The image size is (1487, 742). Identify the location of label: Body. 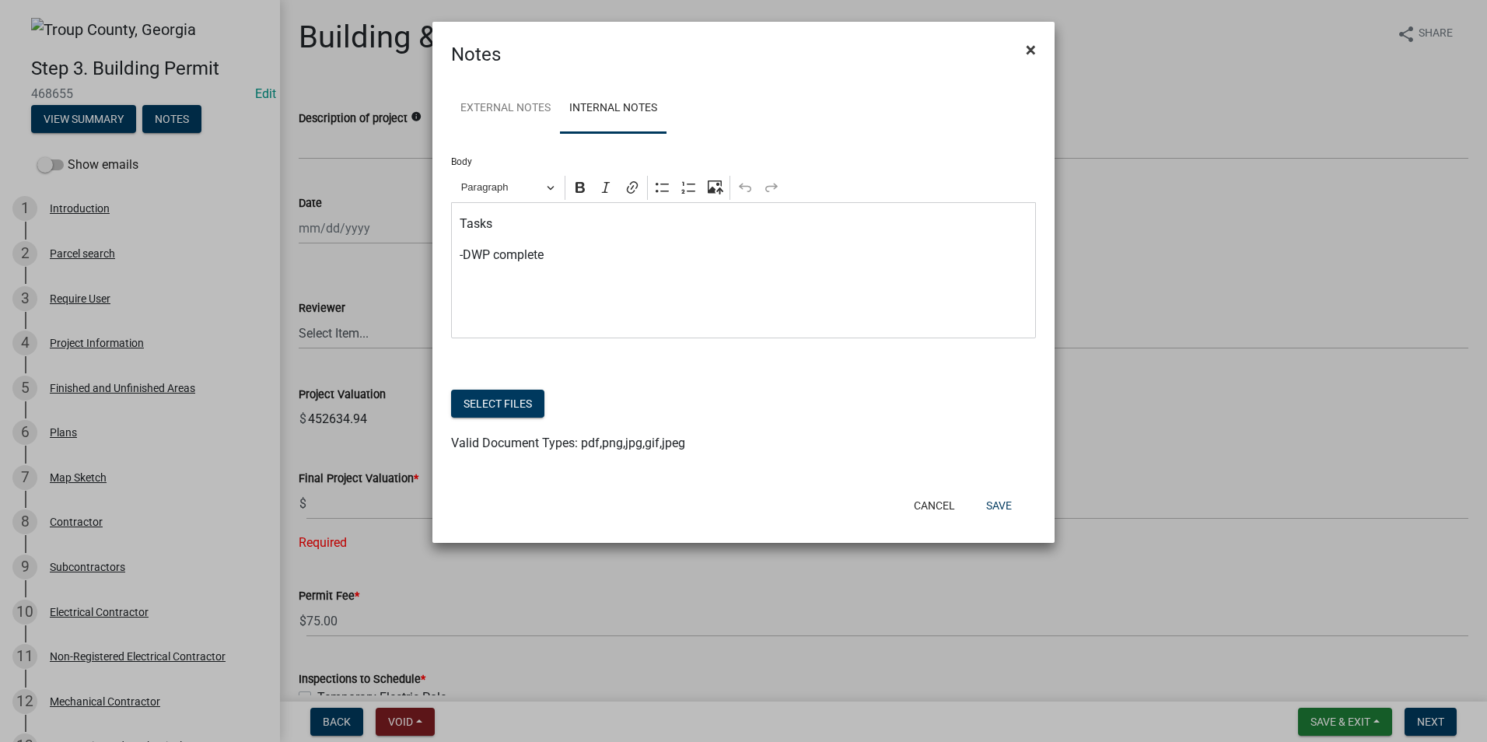
(461, 162).